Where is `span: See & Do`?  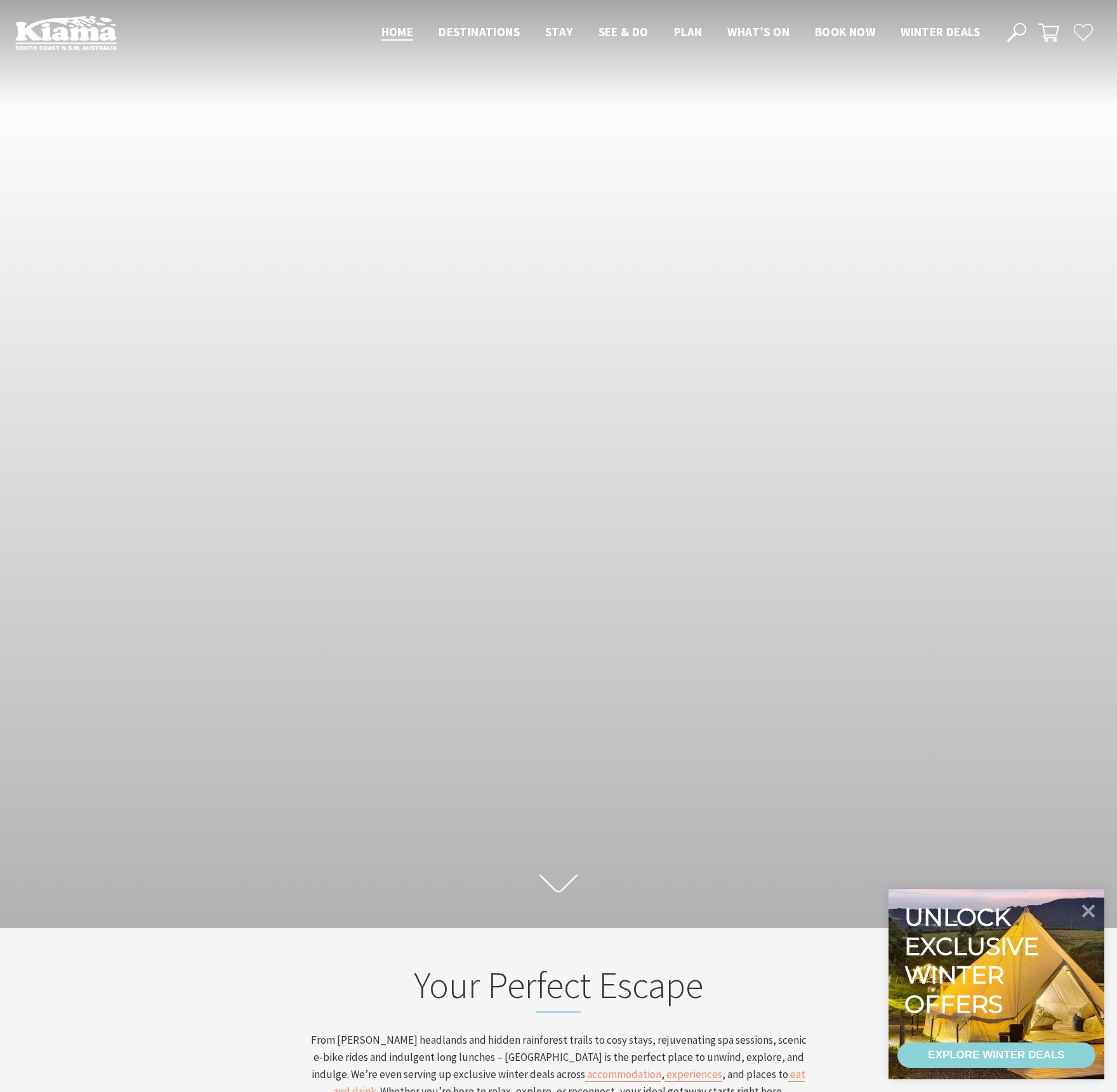
span: See & Do is located at coordinates (623, 32).